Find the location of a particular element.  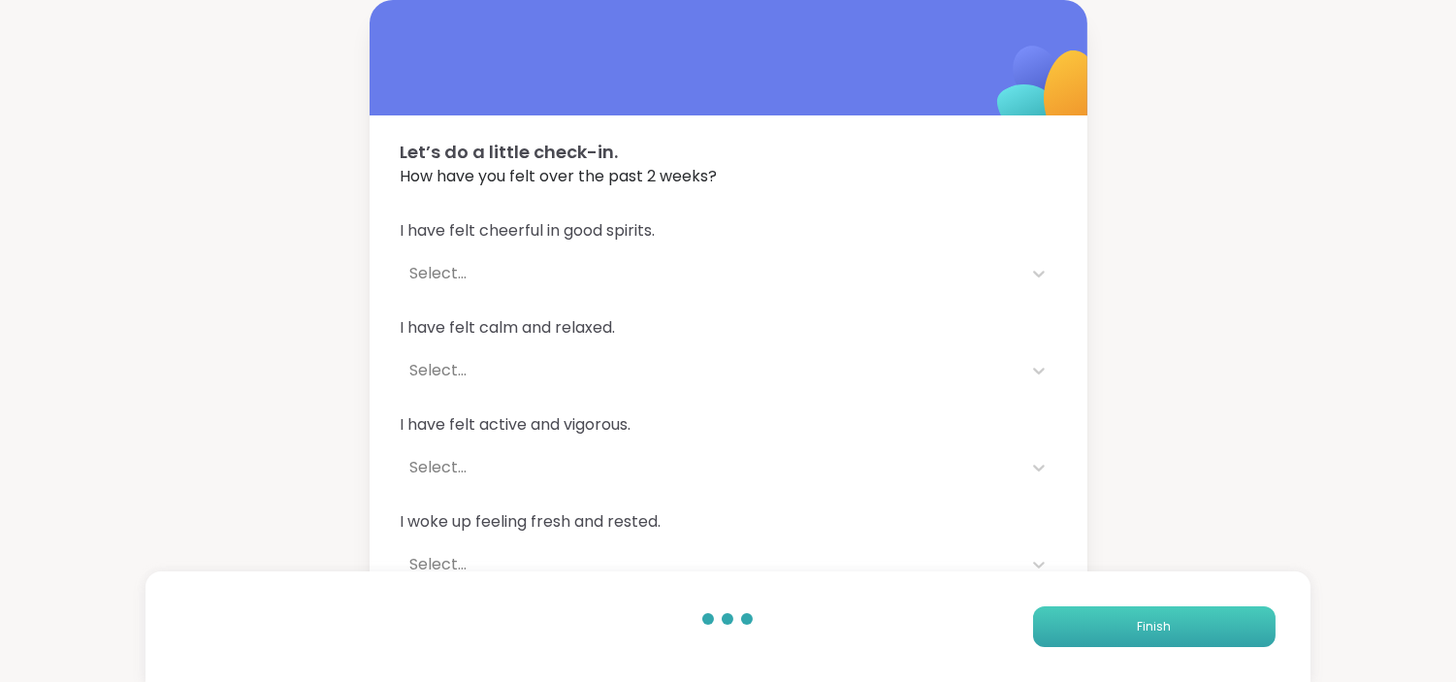

span: I have felt active and vigorous. is located at coordinates (729, 425).